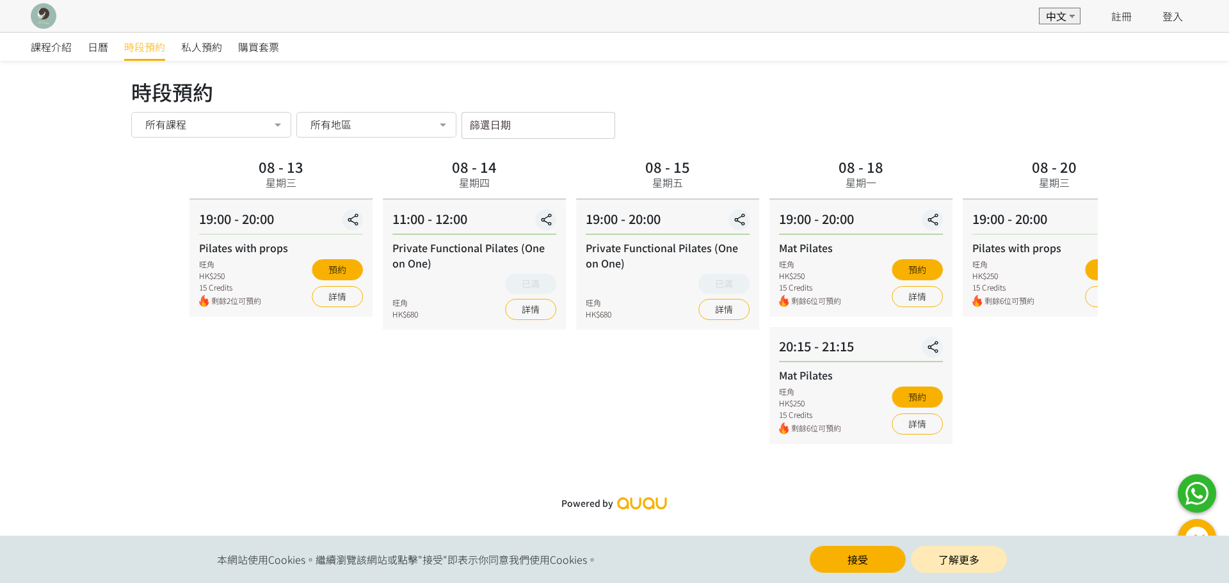  What do you see at coordinates (861, 182) in the screenshot?
I see `div: 星期一` at bounding box center [861, 182].